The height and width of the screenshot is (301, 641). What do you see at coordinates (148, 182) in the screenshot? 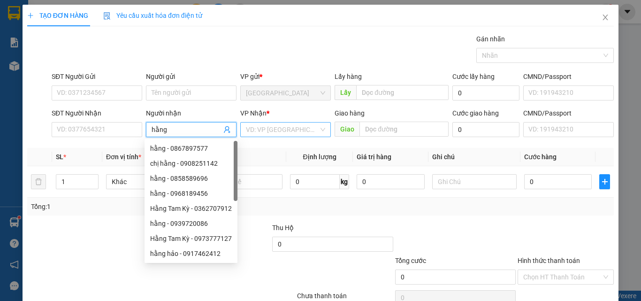
I see `span: Khác` at bounding box center [148, 182].